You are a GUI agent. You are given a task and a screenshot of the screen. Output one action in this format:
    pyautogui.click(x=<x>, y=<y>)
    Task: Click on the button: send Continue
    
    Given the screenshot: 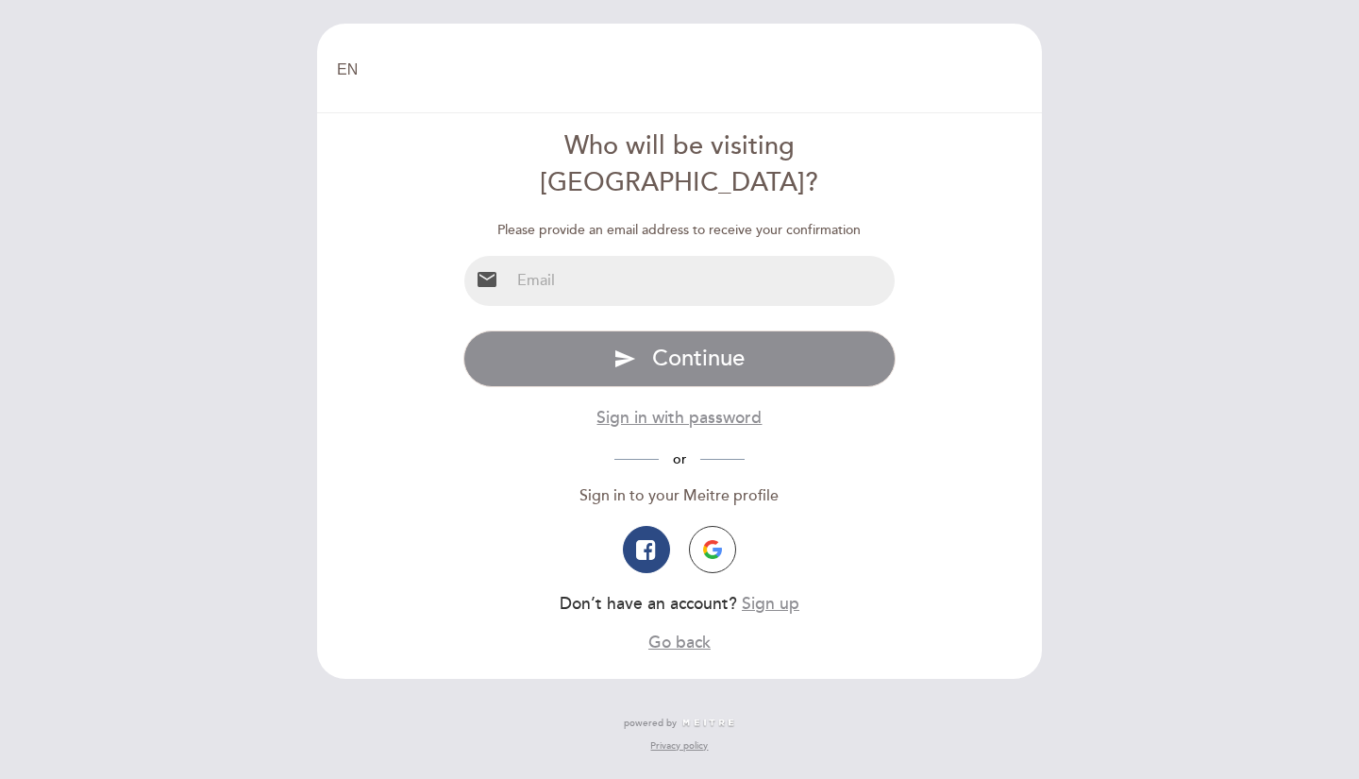 What is the action you would take?
    pyautogui.click(x=680, y=359)
    